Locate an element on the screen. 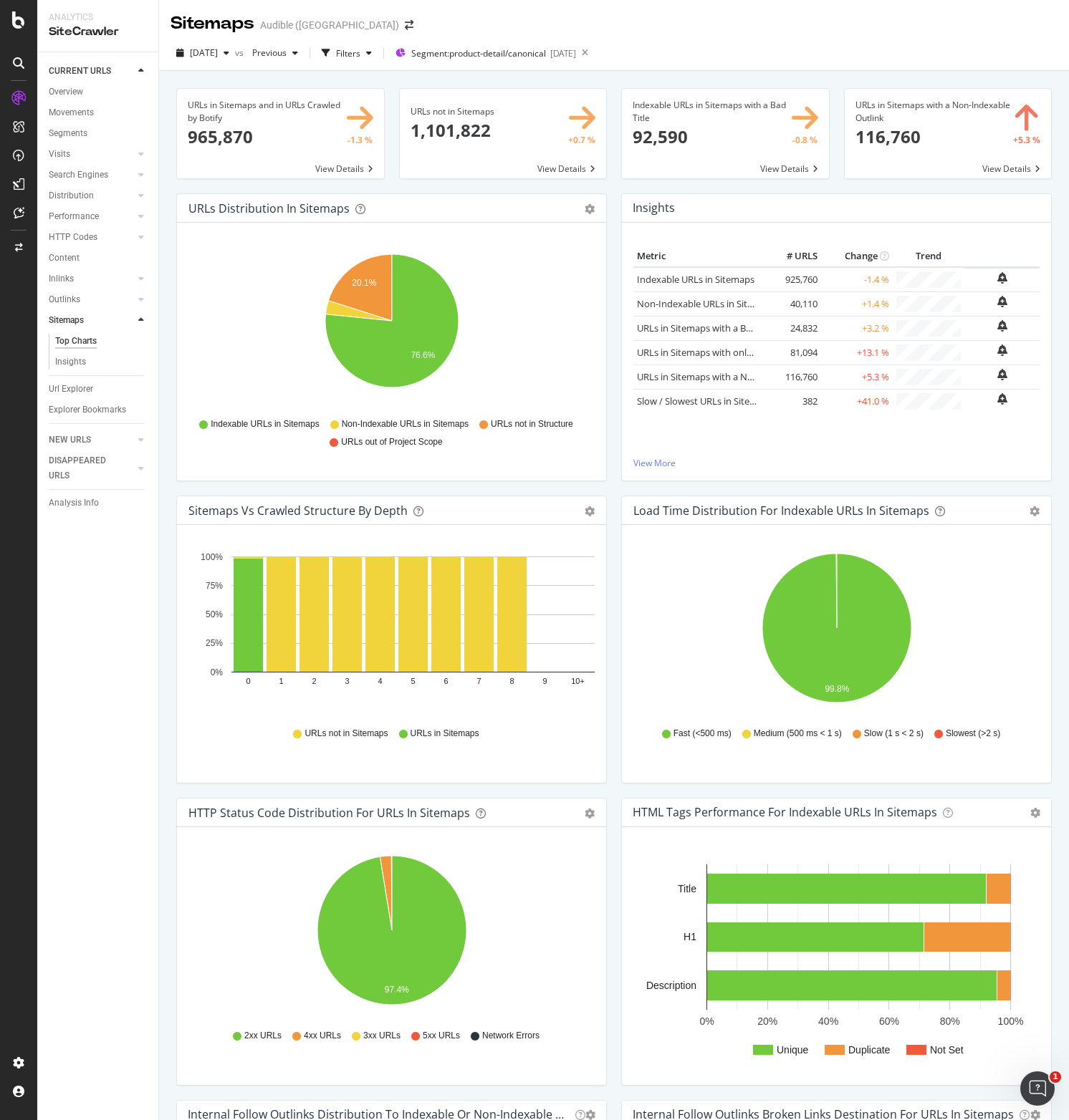 Image resolution: width=1069 pixels, height=1120 pixels. text: 3 is located at coordinates (347, 682).